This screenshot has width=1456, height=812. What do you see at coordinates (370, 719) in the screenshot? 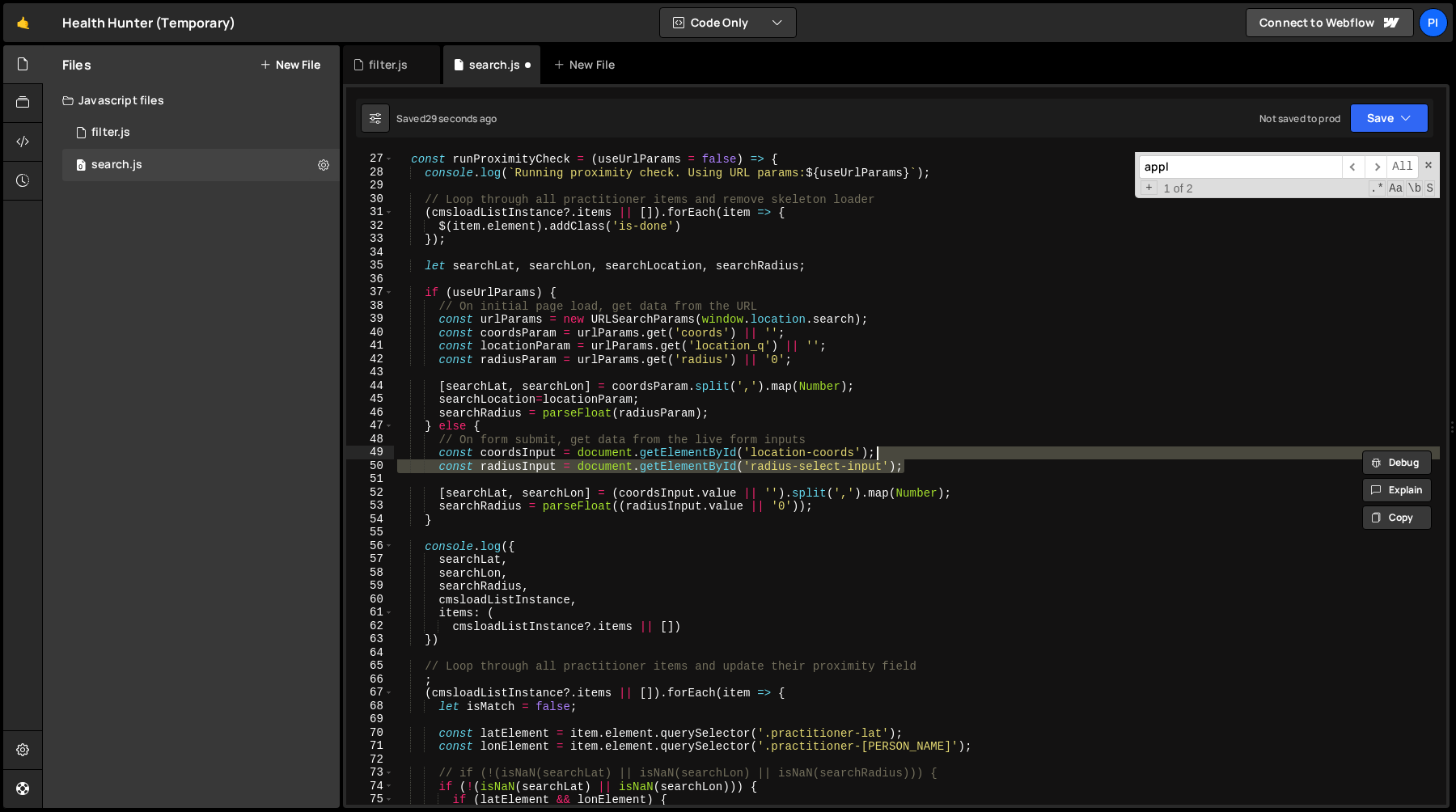
I see `div: 69` at bounding box center [370, 719].